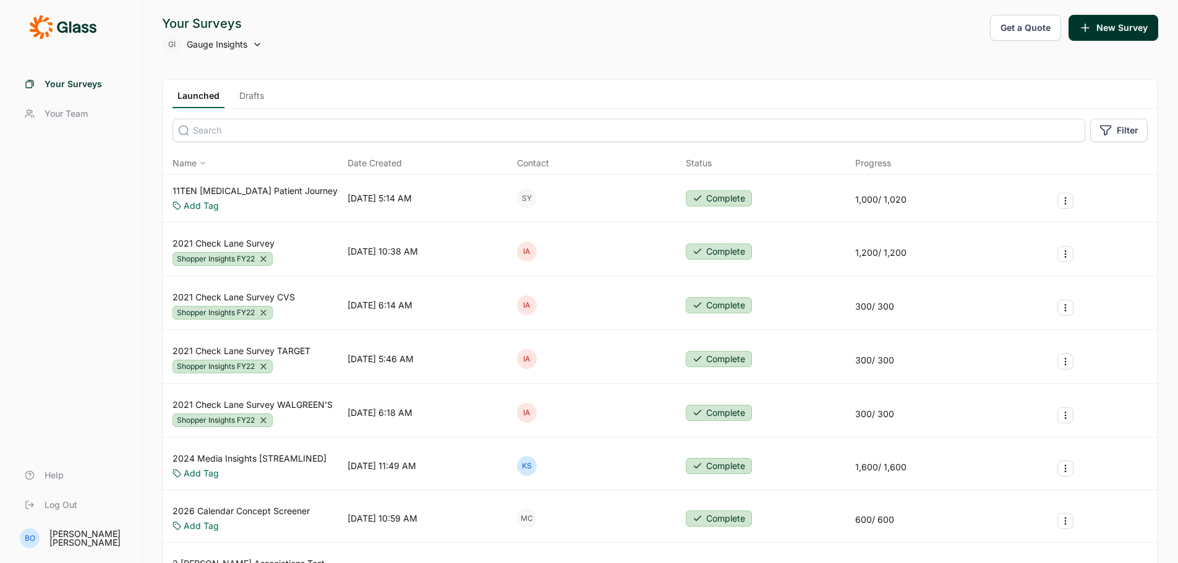 This screenshot has width=1178, height=563. I want to click on a: 2021 Check Lane Survey WALGREEN'S, so click(252, 405).